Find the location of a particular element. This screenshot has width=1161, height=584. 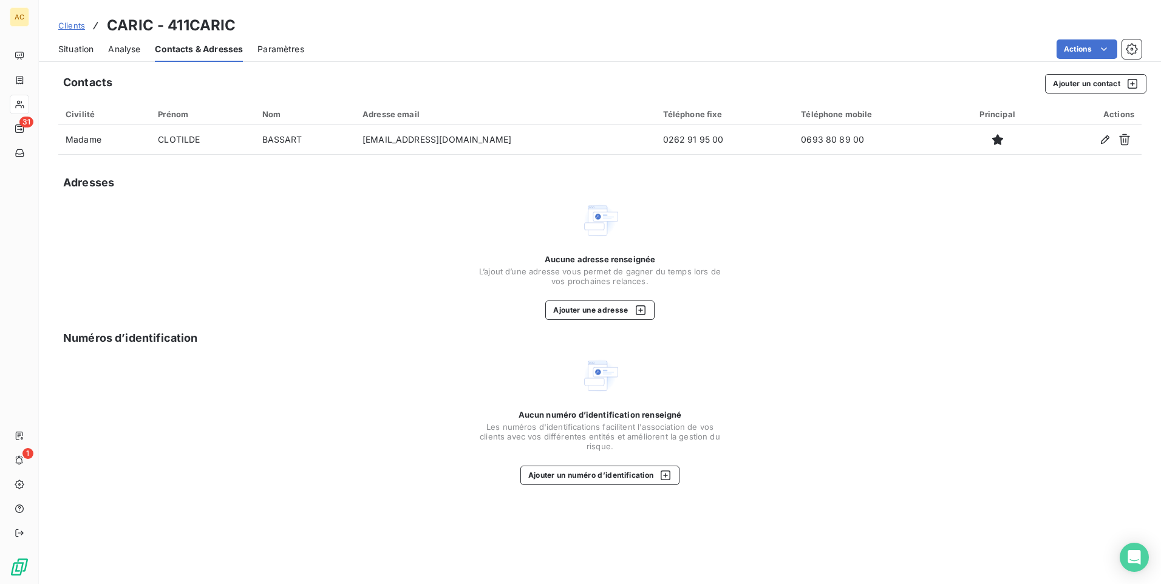

a: Clients is located at coordinates (72, 26).